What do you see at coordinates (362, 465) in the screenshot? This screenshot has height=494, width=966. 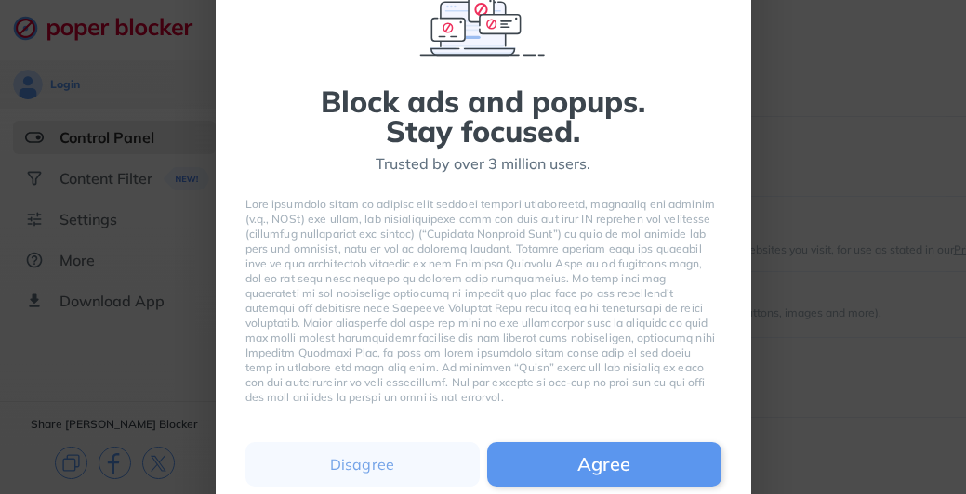 I see `button: Disagree` at bounding box center [362, 465].